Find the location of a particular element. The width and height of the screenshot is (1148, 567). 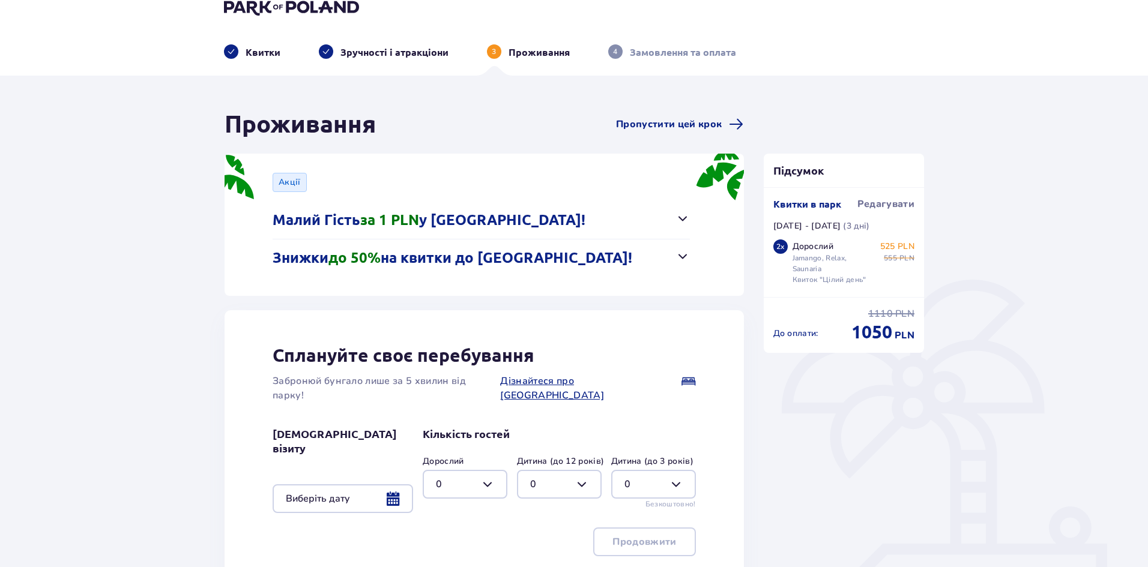

span: 1050 is located at coordinates (871, 332).